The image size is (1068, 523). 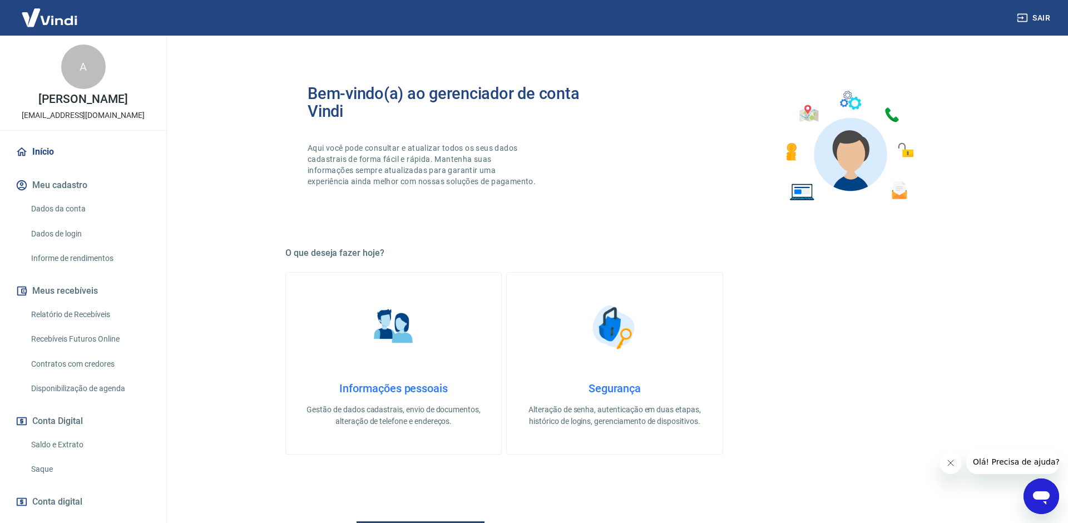 What do you see at coordinates (615, 327) in the screenshot?
I see `img: Segurança` at bounding box center [615, 327].